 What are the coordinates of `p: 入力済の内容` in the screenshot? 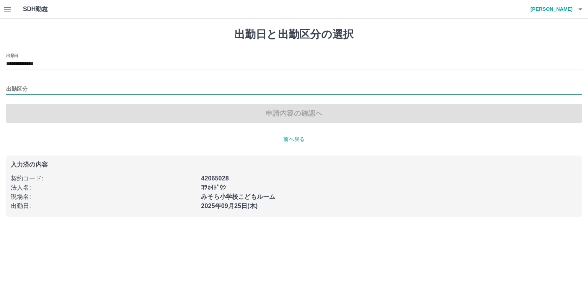 It's located at (294, 165).